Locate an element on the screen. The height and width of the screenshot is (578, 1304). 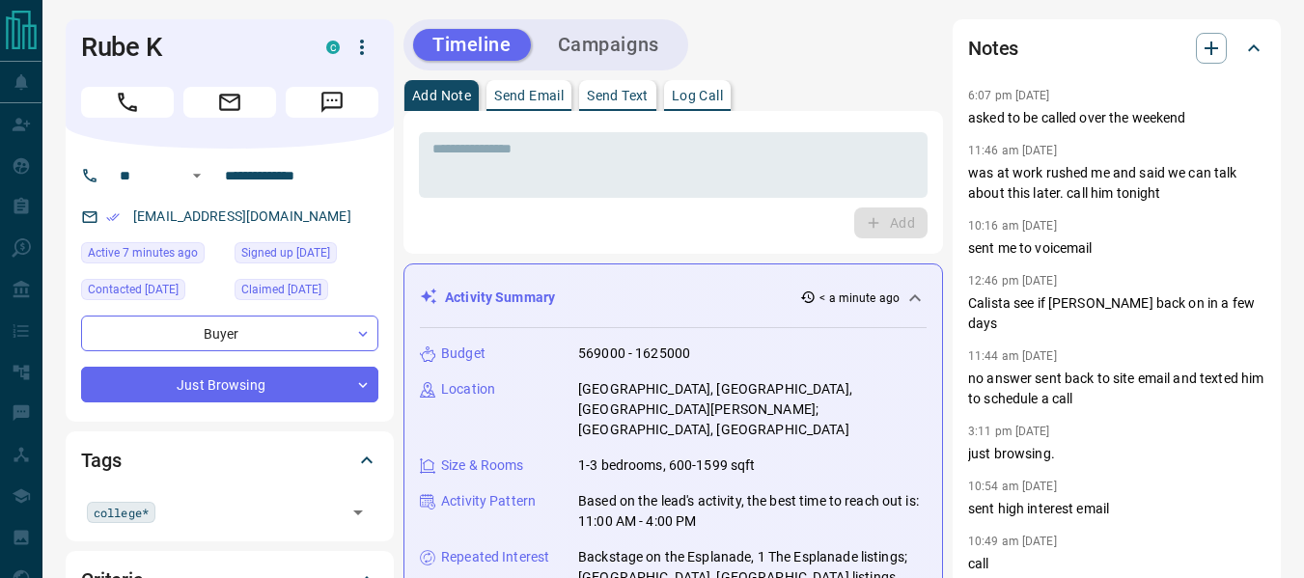
p: 1-3 bedrooms, 600-1599 sqft is located at coordinates (667, 465).